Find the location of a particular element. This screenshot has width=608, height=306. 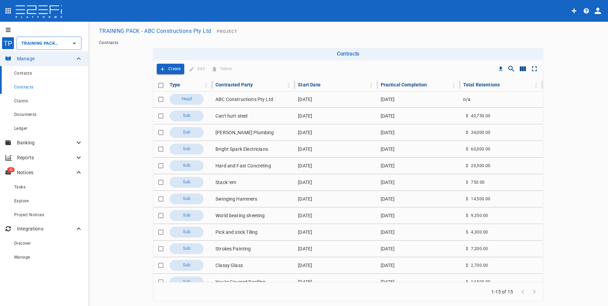

span: 20,500.00 is located at coordinates (480, 166).